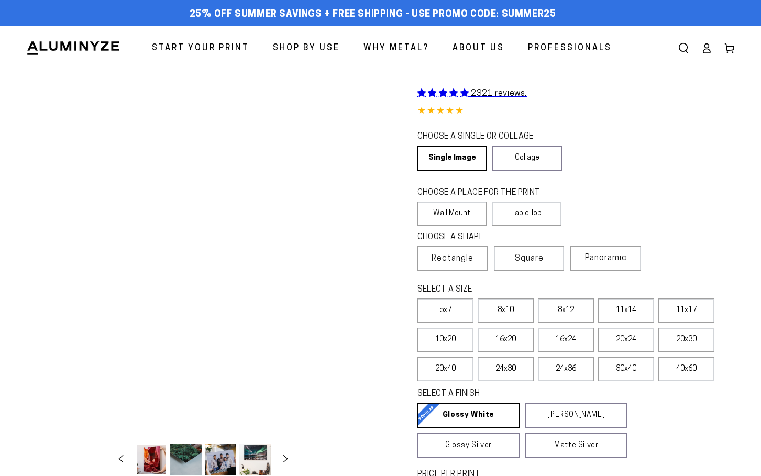  Describe the element at coordinates (484, 193) in the screenshot. I see `legend: CHOOSE A PLACE FOR THE PRINT` at that location.